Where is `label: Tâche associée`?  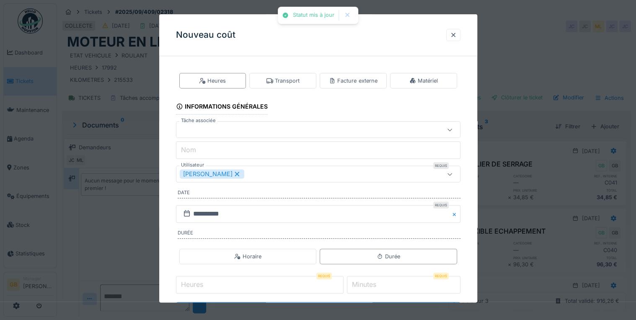 label: Tâche associée is located at coordinates (198, 121).